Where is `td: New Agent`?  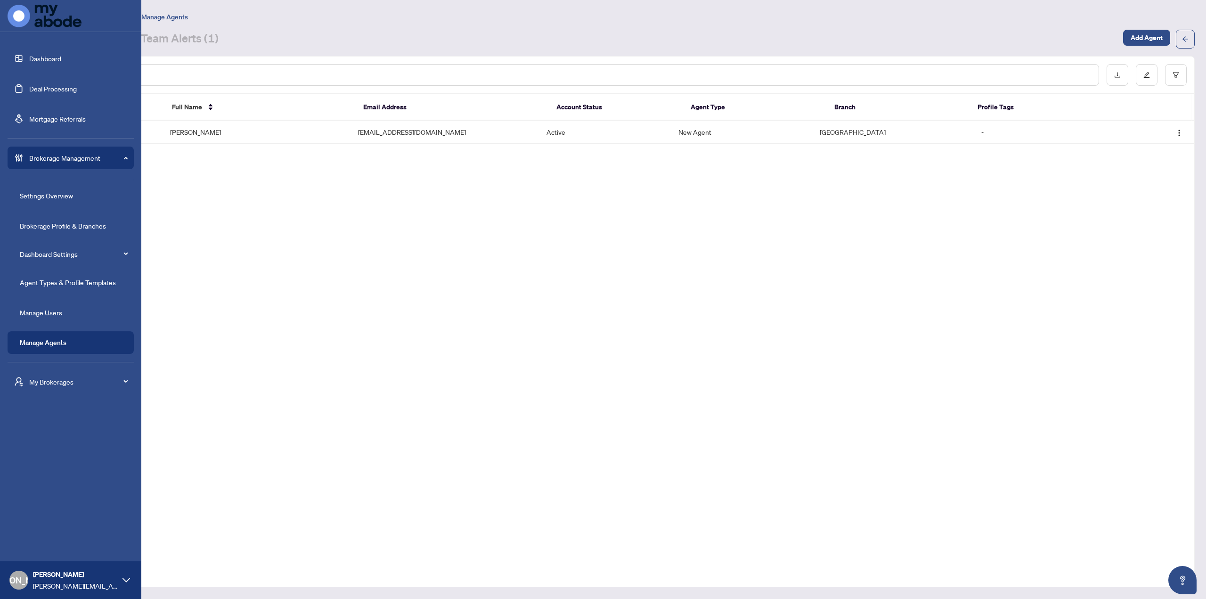
td: New Agent is located at coordinates (742, 132).